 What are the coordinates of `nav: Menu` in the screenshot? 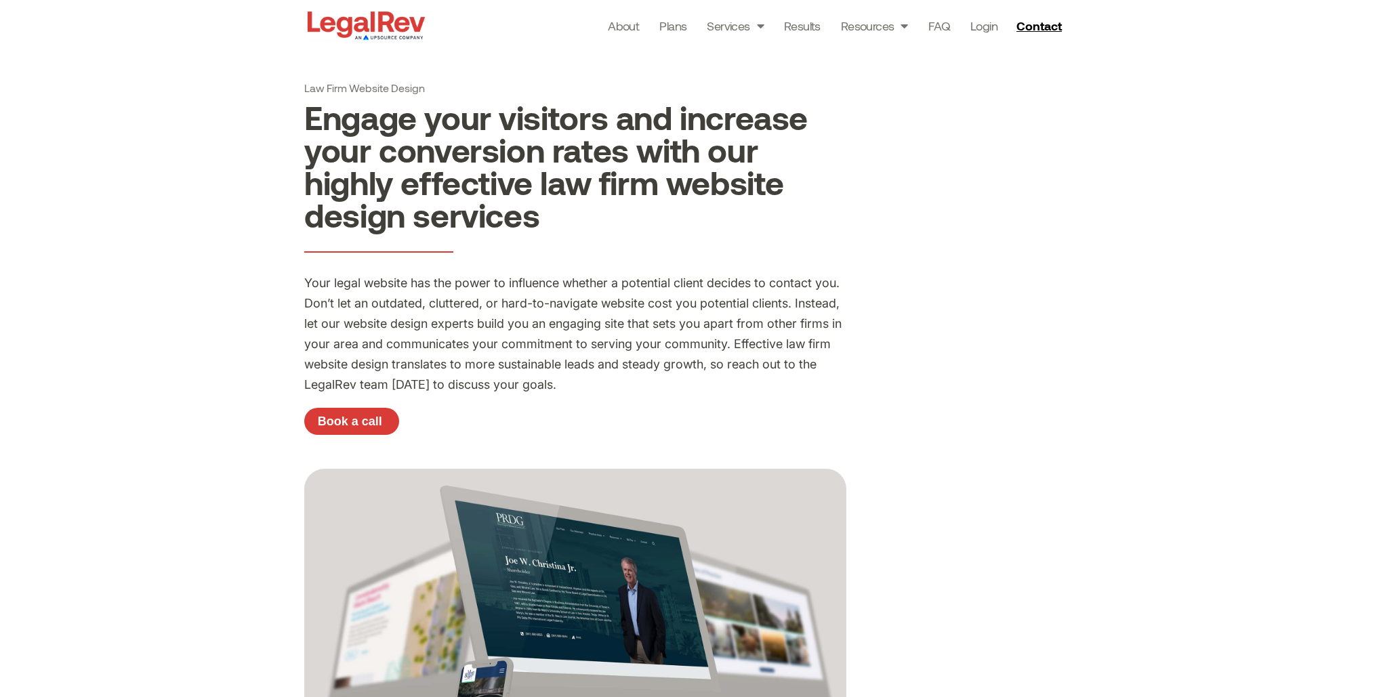 It's located at (802, 26).